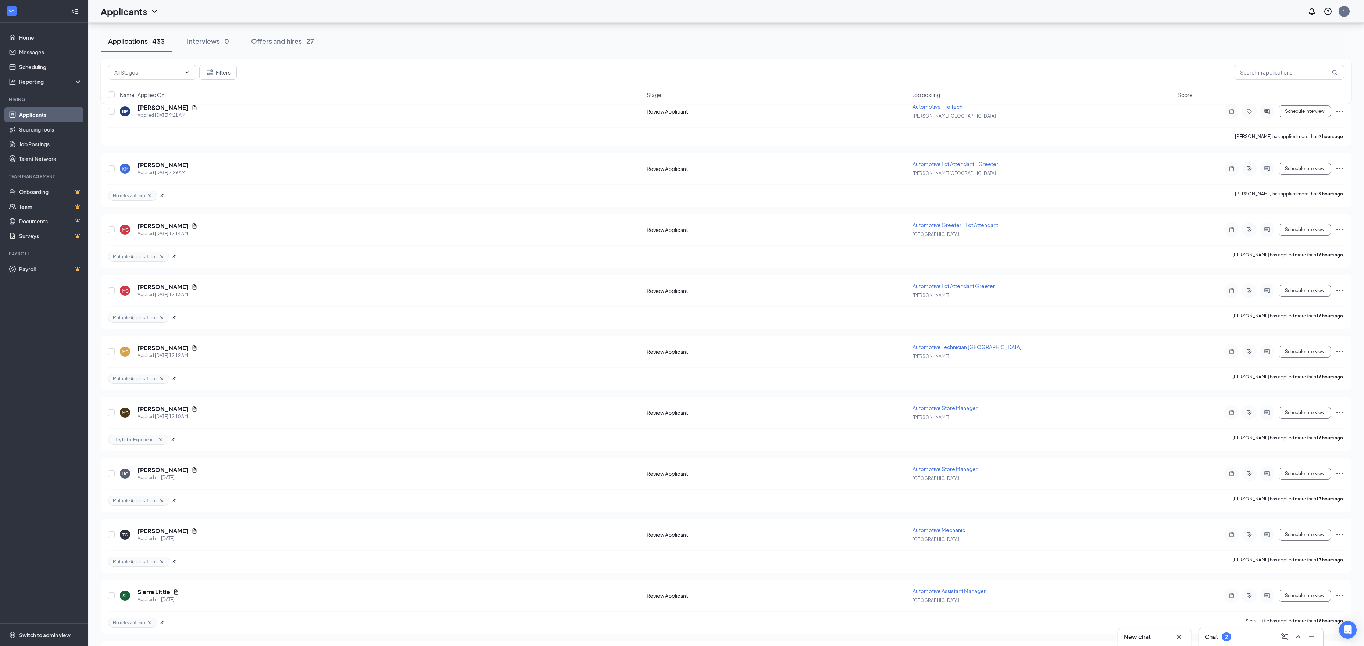 This screenshot has height=646, width=1364. I want to click on h1: Applicants, so click(124, 11).